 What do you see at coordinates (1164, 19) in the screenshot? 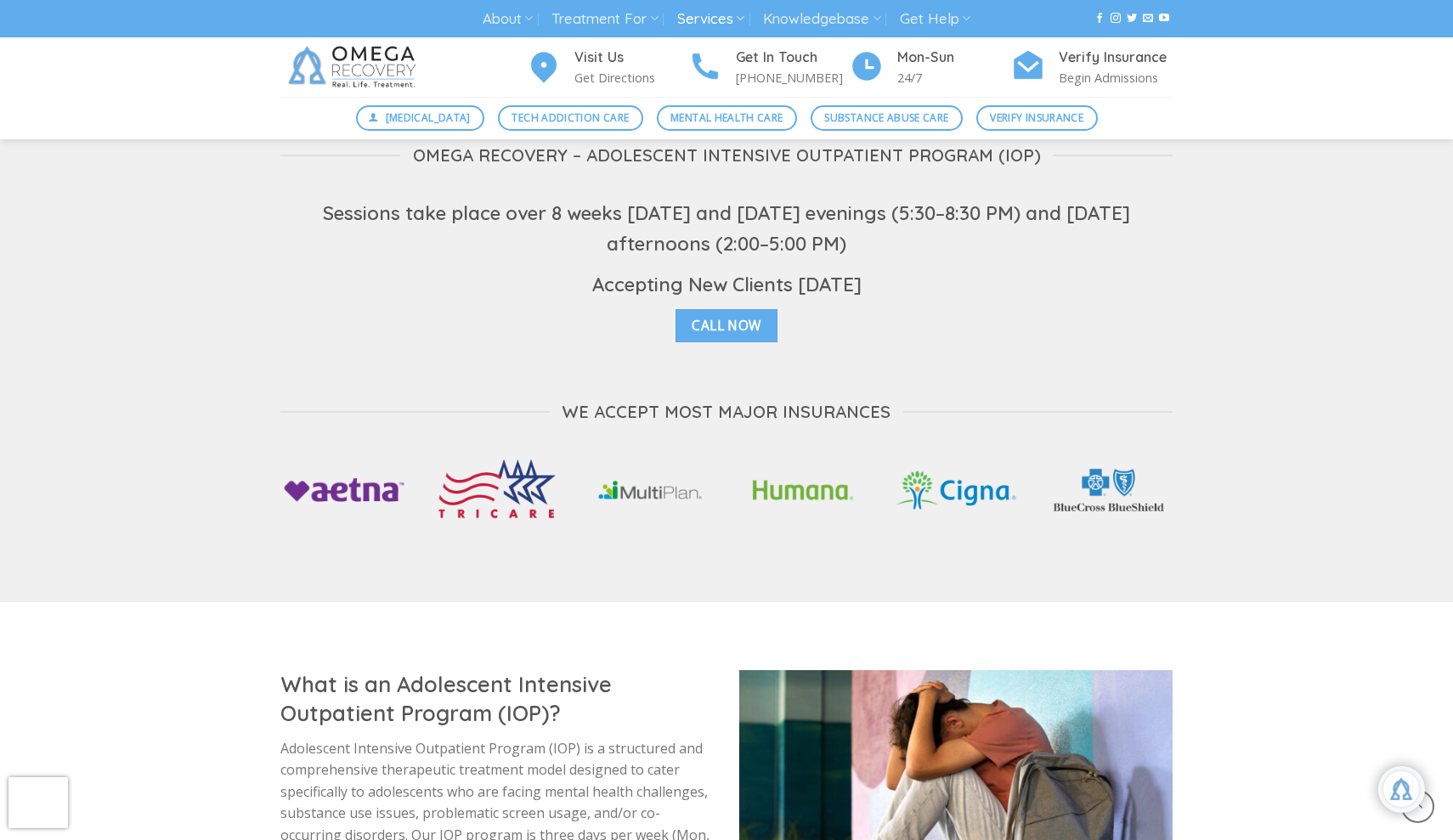
I see `a: Follow on YouTube` at bounding box center [1164, 19].